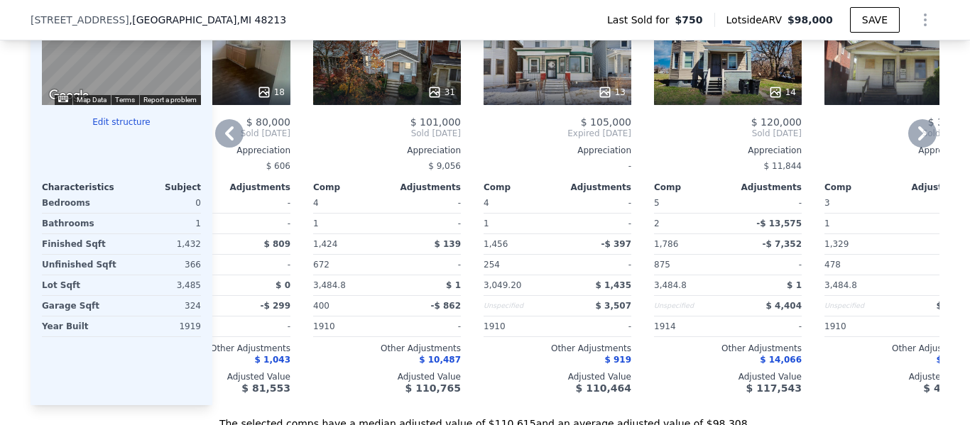  I want to click on div: Other Adjustments, so click(387, 349).